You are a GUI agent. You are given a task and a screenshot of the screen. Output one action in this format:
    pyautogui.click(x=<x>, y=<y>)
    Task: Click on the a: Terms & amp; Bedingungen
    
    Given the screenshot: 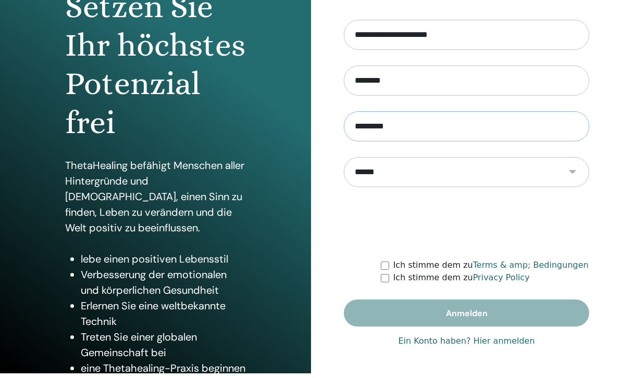 What is the action you would take?
    pyautogui.click(x=530, y=268)
    